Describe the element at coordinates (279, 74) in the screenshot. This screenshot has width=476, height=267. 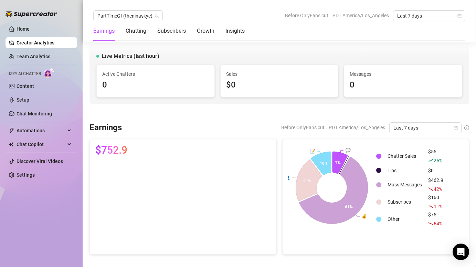
I see `span: Sales` at that location.